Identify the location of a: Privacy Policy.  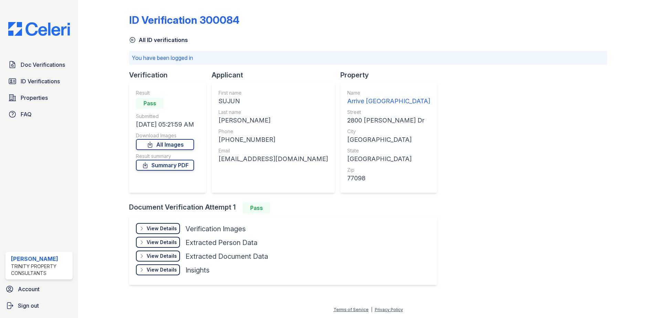
(389, 309).